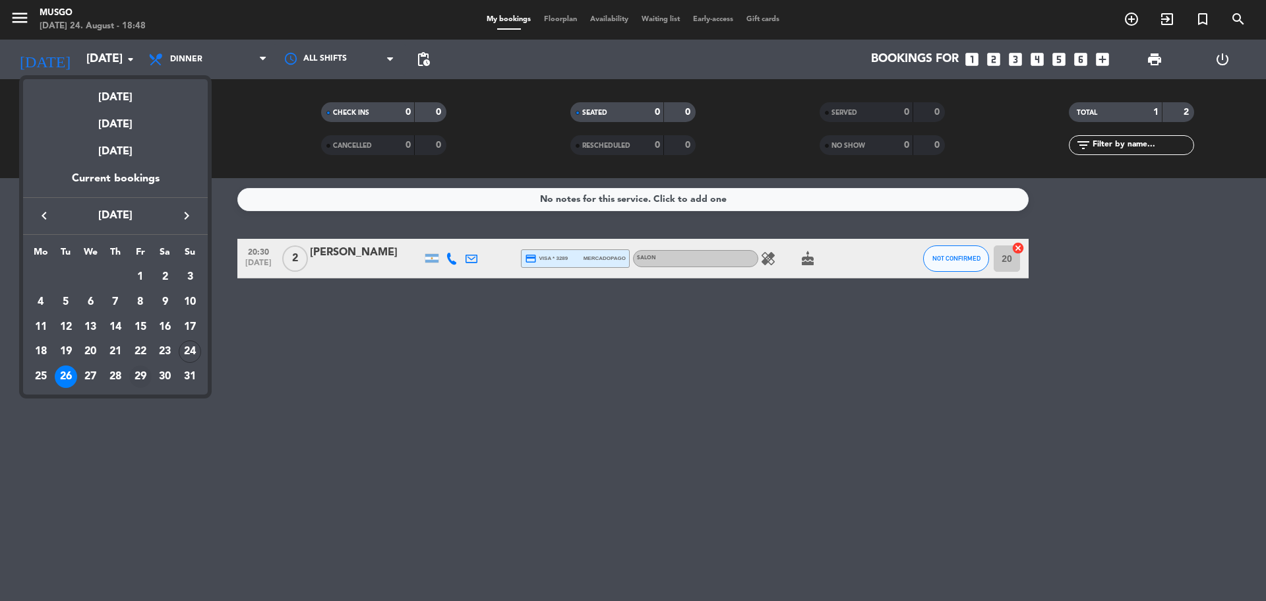 The height and width of the screenshot is (601, 1266). I want to click on i: keyboard_arrow_right, so click(187, 216).